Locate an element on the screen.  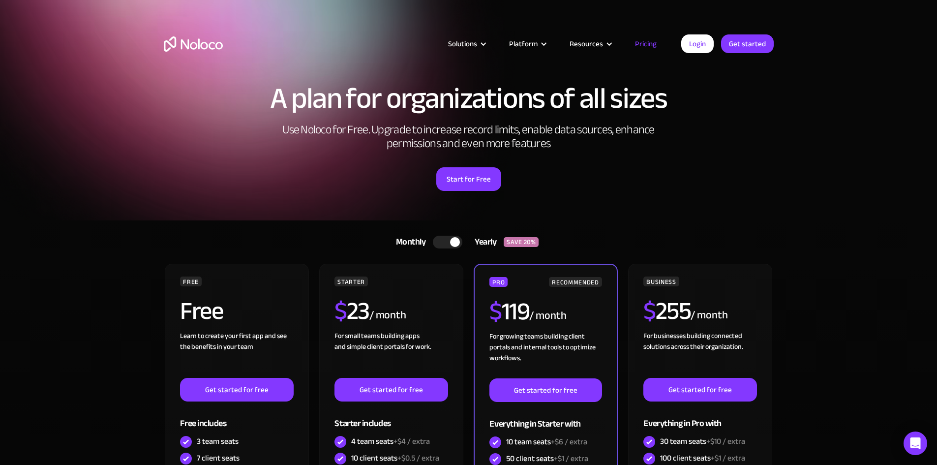
div: For small teams building apps and simple client portals for work. ‍ is located at coordinates (391, 354).